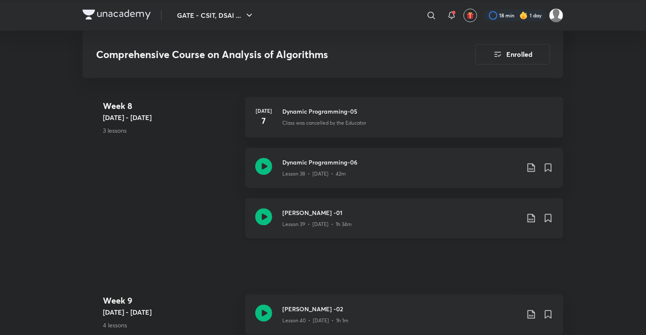 Image resolution: width=646 pixels, height=335 pixels. Describe the element at coordinates (324, 123) in the screenshot. I see `p: Class was cancelled by the Educator` at that location.